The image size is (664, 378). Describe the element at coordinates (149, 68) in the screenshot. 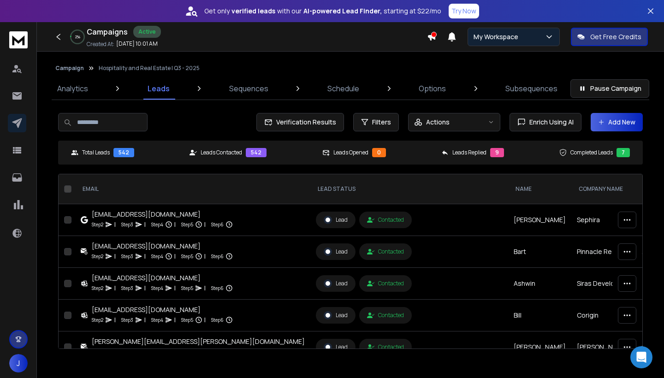

I see `p: Hospitality and Real Estate | Q3 - 2025` at that location.